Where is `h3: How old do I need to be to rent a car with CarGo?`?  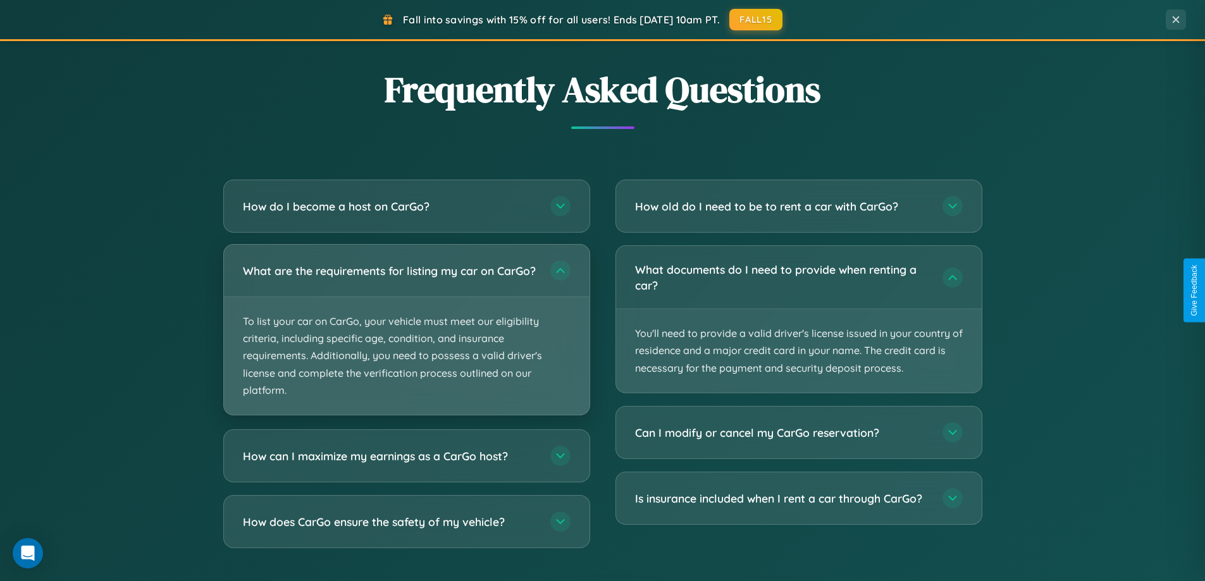 h3: How old do I need to be to rent a car with CarGo? is located at coordinates (783, 206).